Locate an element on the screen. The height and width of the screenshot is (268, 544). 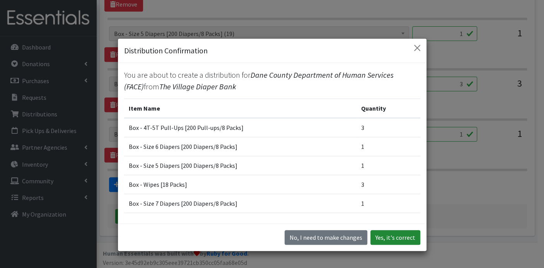
span: Dane County Department of Human Services (FACE) is located at coordinates (258, 80).